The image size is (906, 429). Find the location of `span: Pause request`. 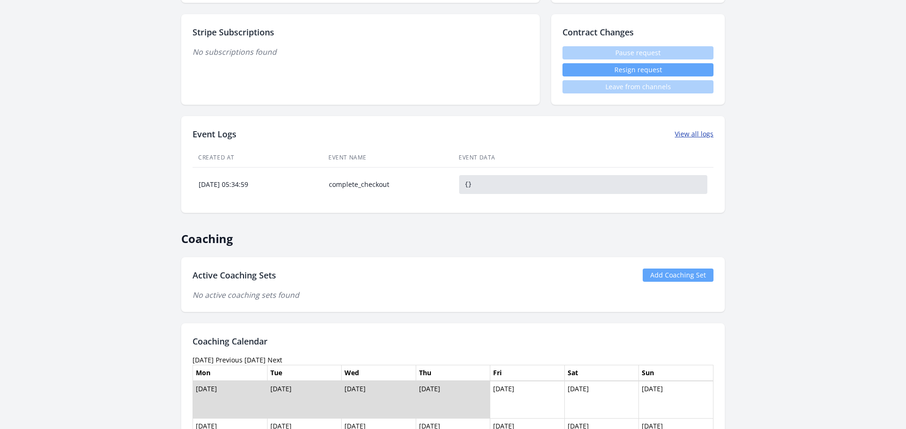

span: Pause request is located at coordinates (638, 53).